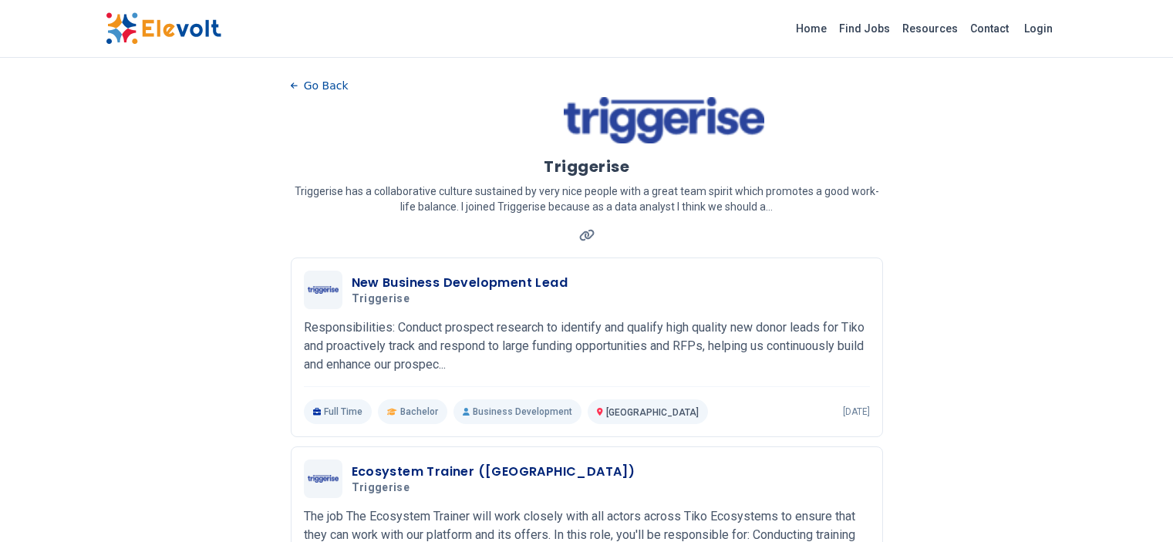  What do you see at coordinates (1038, 29) in the screenshot?
I see `a: Login` at bounding box center [1038, 29].